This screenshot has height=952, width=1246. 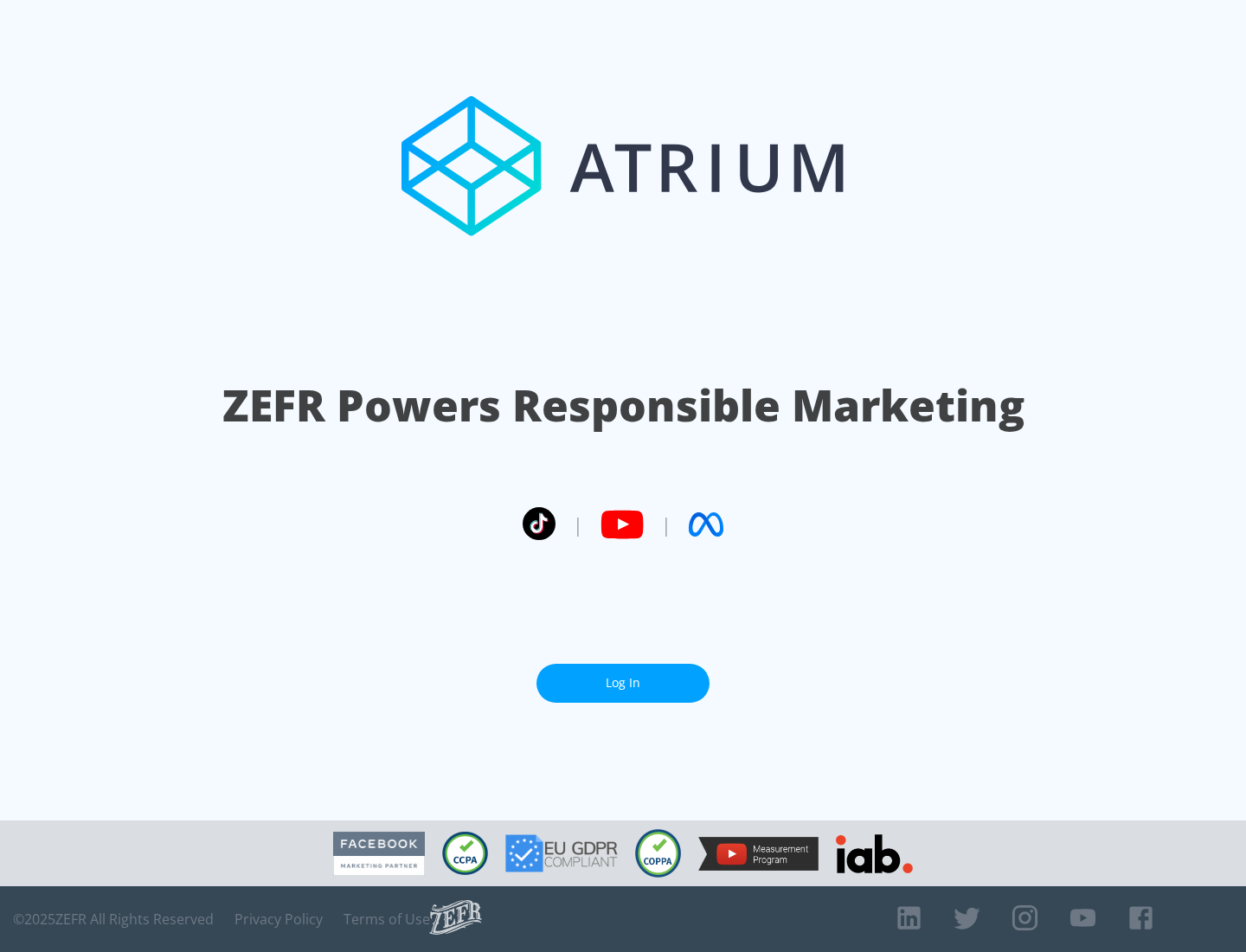 What do you see at coordinates (465, 854) in the screenshot?
I see `img: CCPA Compliant` at bounding box center [465, 854].